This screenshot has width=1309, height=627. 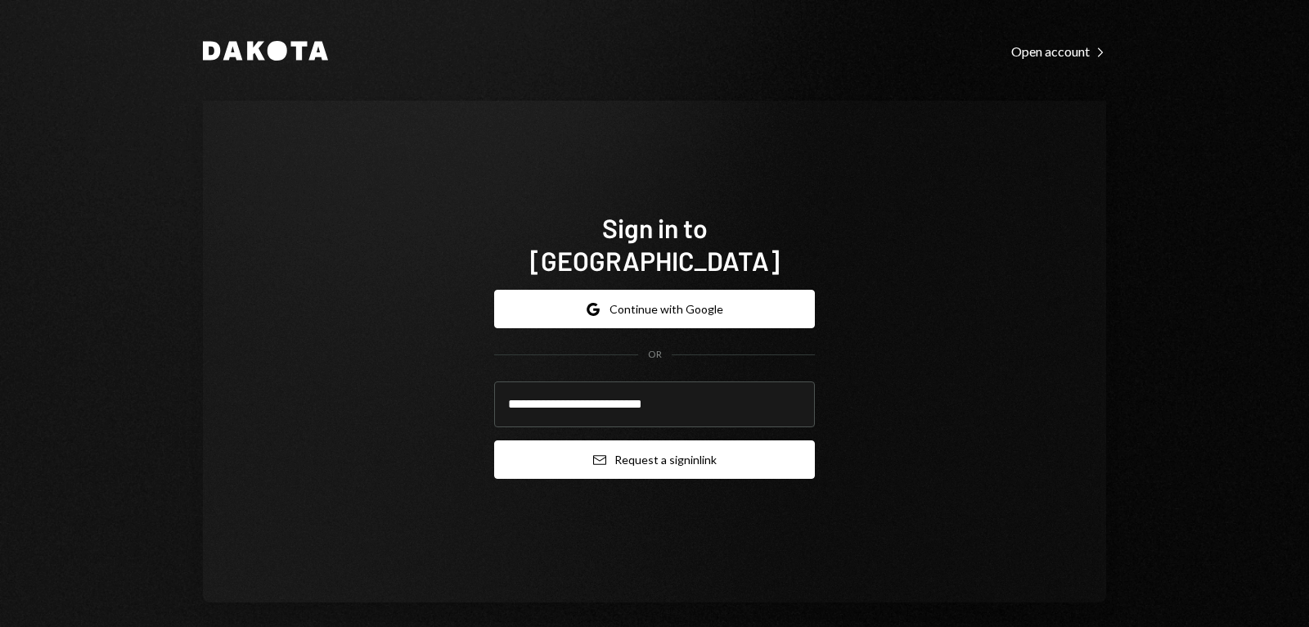 What do you see at coordinates (655, 459) in the screenshot?
I see `button: Request a signinlink` at bounding box center [655, 459].